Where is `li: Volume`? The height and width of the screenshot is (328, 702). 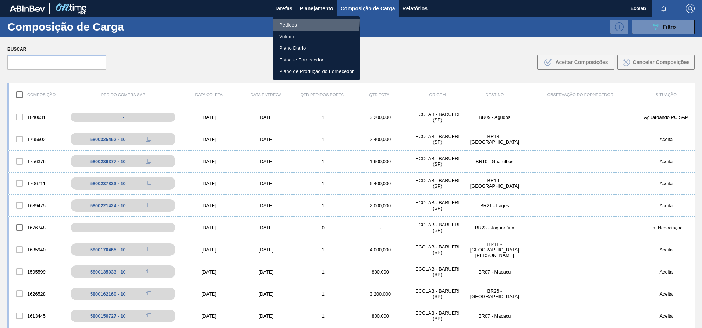
li: Volume is located at coordinates (316, 37).